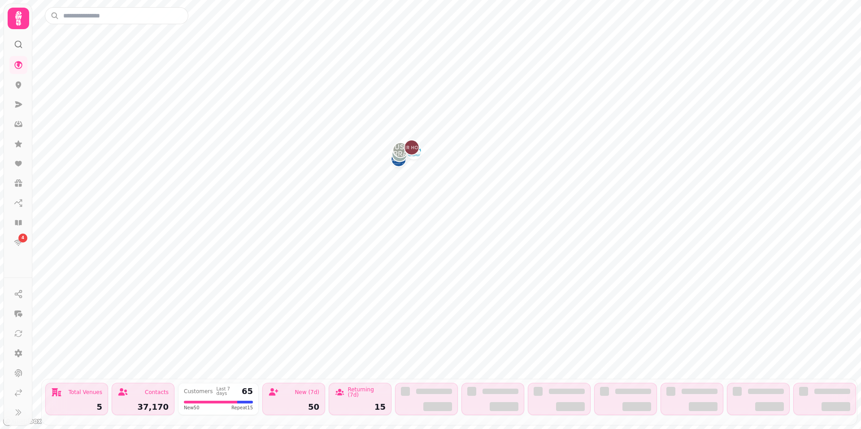  What do you see at coordinates (156, 392) in the screenshot?
I see `div: Contacts` at bounding box center [156, 392].